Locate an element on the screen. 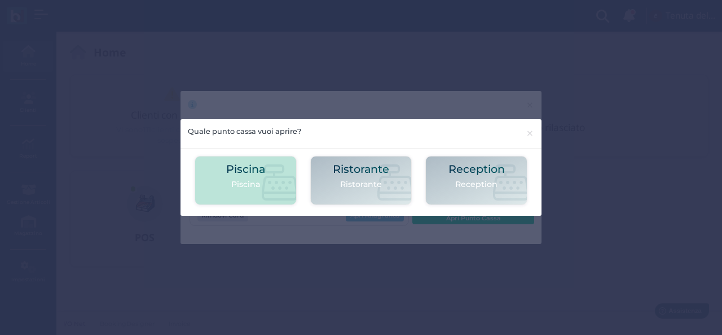 This screenshot has height=335, width=722. p: Reception is located at coordinates (477, 184).